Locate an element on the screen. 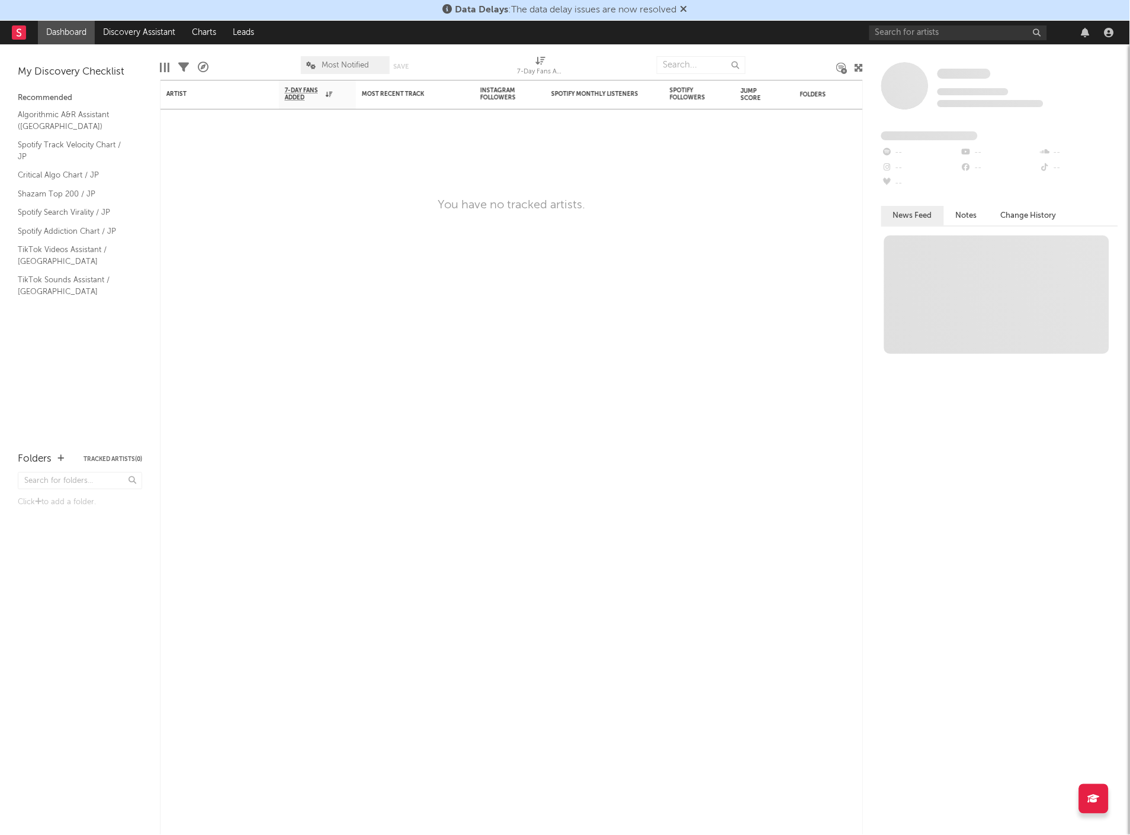 This screenshot has width=1130, height=835. div: A&R Pipeline is located at coordinates (203, 67).